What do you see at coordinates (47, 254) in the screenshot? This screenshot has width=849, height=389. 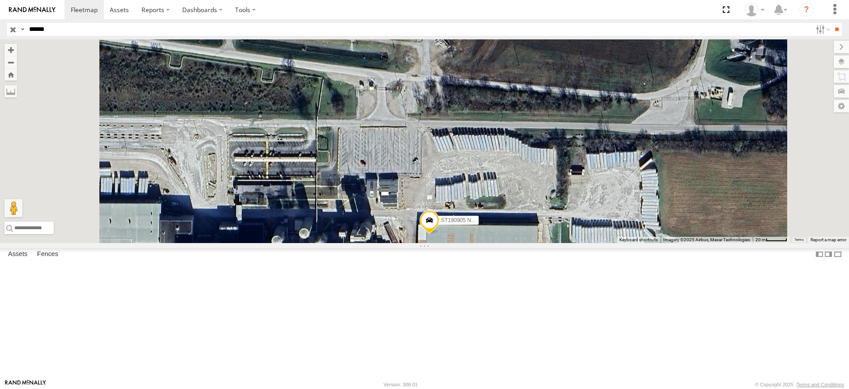 I see `label: Fences` at bounding box center [47, 254].